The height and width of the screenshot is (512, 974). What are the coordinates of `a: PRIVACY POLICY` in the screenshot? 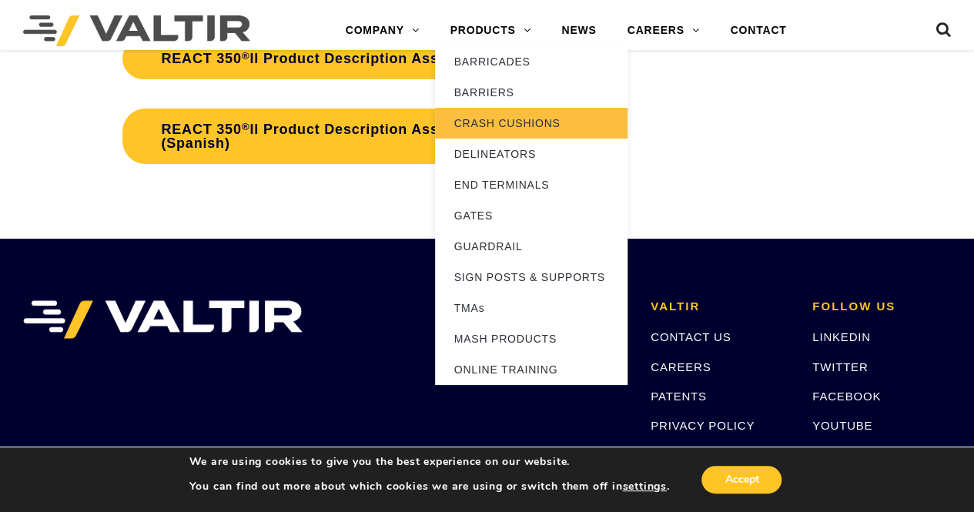 It's located at (702, 425).